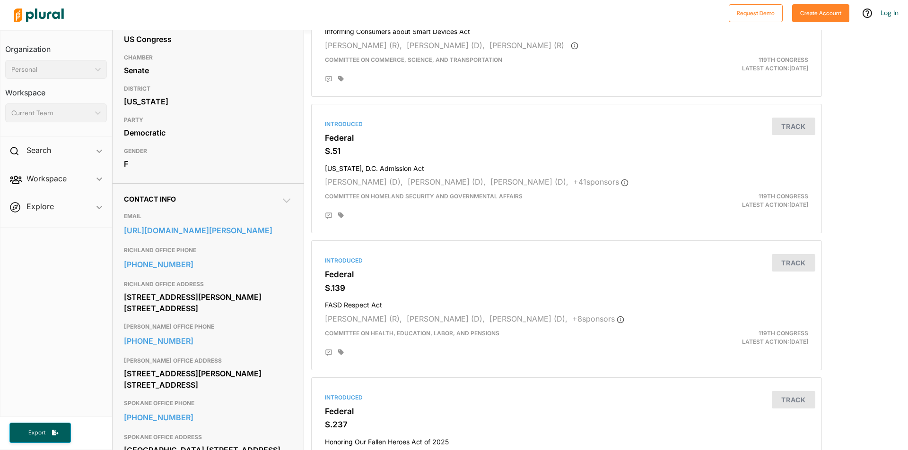 The height and width of the screenshot is (450, 908). Describe the element at coordinates (566, 425) in the screenshot. I see `h3: S.237` at that location.